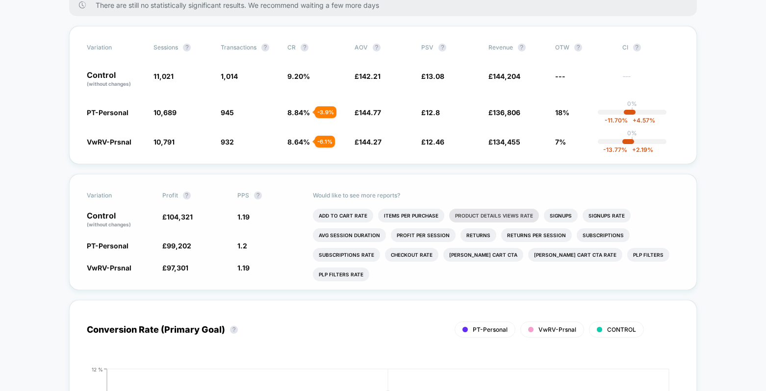  Describe the element at coordinates (411, 216) in the screenshot. I see `li: Items Per Purchase` at that location.